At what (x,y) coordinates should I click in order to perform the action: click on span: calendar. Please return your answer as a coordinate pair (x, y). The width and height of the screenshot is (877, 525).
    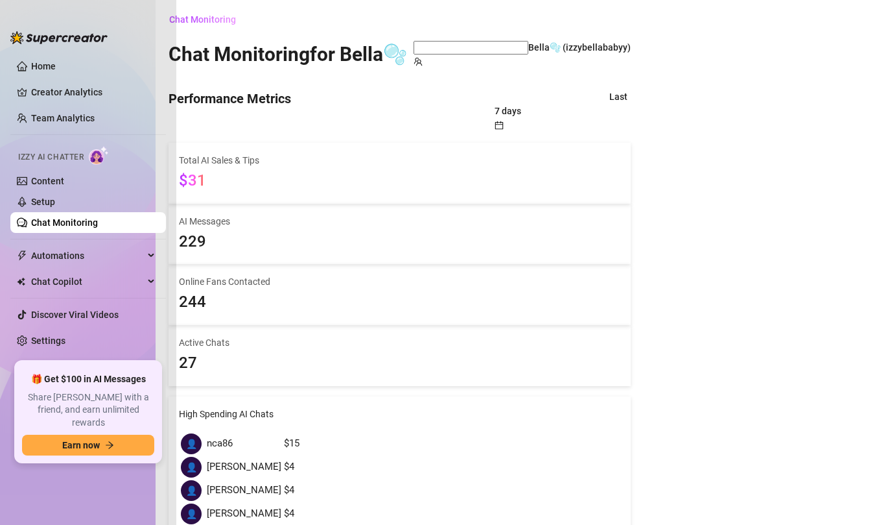
    Looking at the image, I should click on (499, 125).